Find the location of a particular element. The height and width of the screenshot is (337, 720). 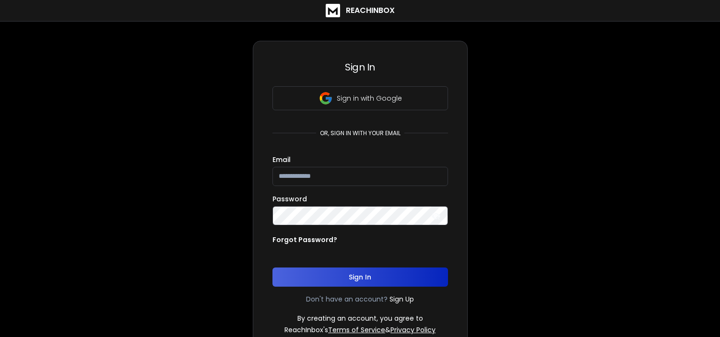

p: Don't have an account? is located at coordinates (347, 299).